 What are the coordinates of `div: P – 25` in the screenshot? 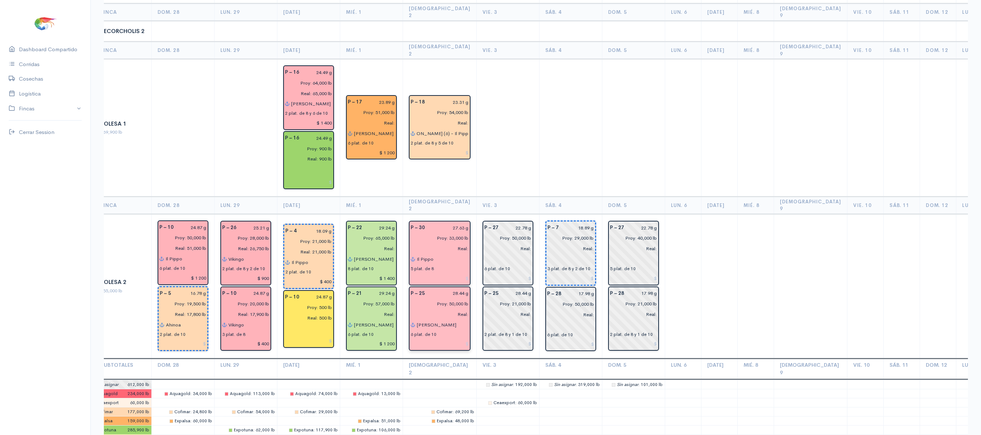 It's located at (418, 293).